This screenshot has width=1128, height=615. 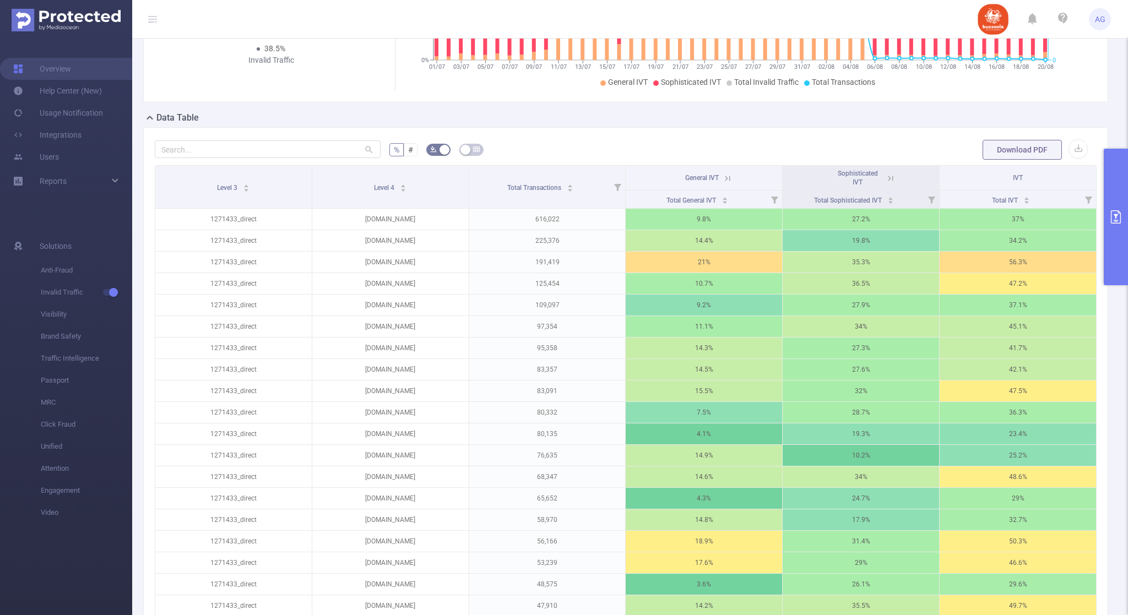 I want to click on tspan: 25/07, so click(x=728, y=67).